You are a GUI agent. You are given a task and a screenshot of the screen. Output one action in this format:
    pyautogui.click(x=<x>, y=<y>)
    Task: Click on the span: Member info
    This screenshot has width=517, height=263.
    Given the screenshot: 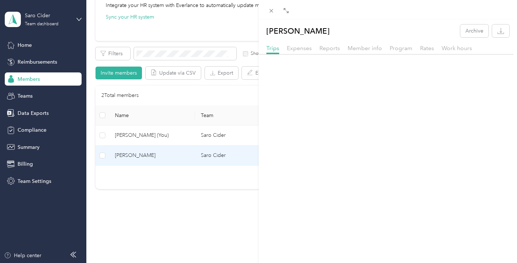 What is the action you would take?
    pyautogui.click(x=364, y=48)
    